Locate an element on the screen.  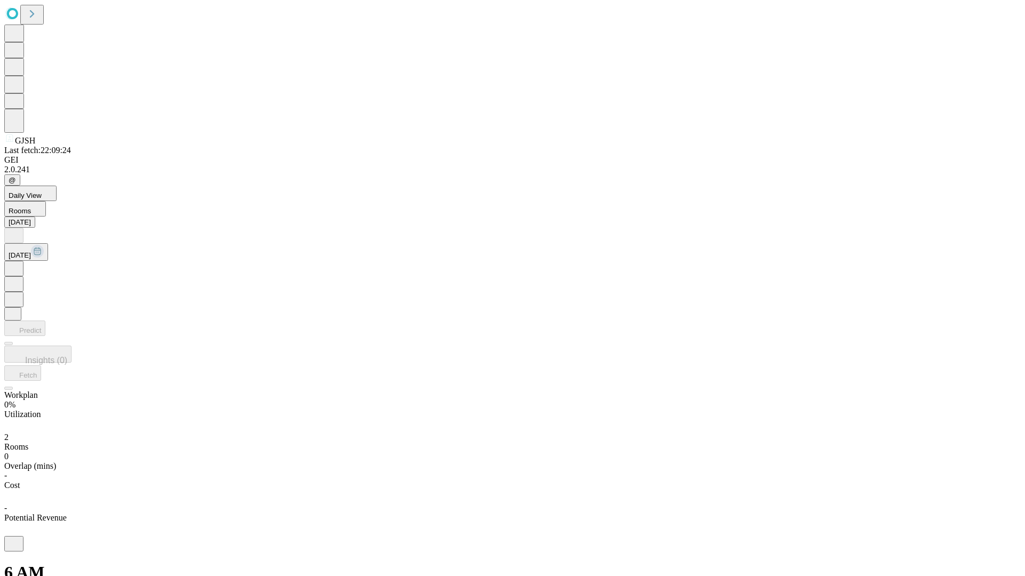
span: 2 is located at coordinates (6, 437).